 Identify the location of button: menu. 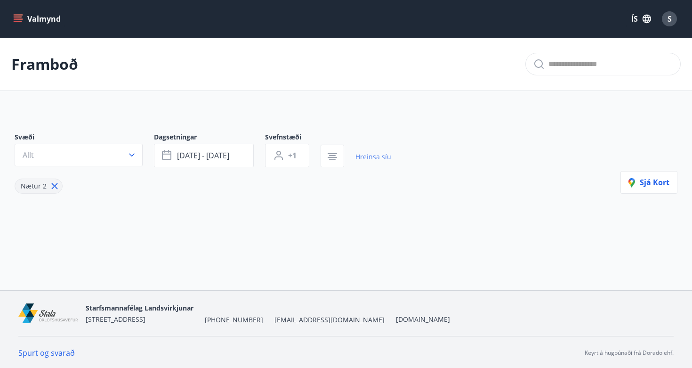
(38, 19).